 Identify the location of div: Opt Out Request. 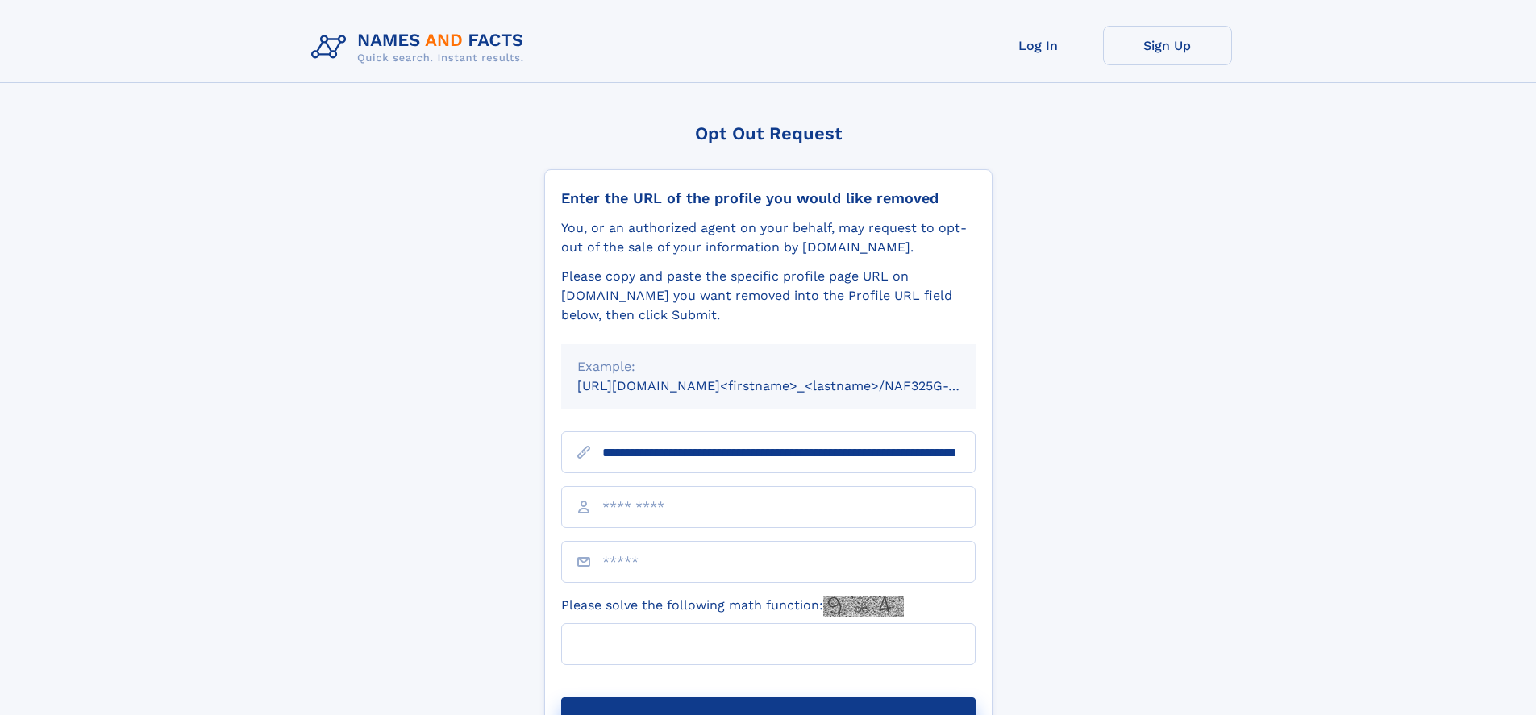
(768, 133).